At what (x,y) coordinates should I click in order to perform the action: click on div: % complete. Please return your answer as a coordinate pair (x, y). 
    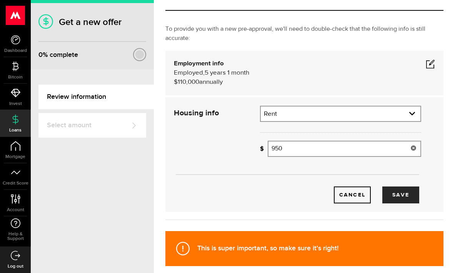
    Looking at the image, I should click on (58, 55).